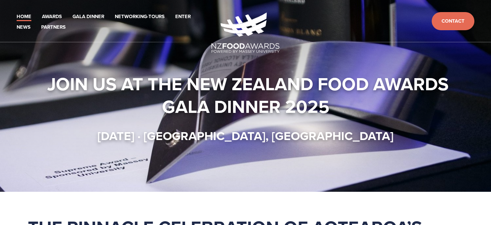  What do you see at coordinates (453, 21) in the screenshot?
I see `a: Contact` at bounding box center [453, 21].